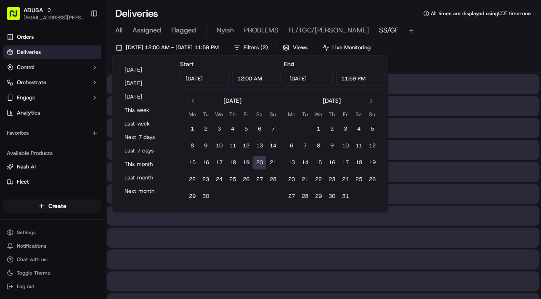 The height and width of the screenshot is (299, 541). I want to click on div: Start new chat, so click(83, 85).